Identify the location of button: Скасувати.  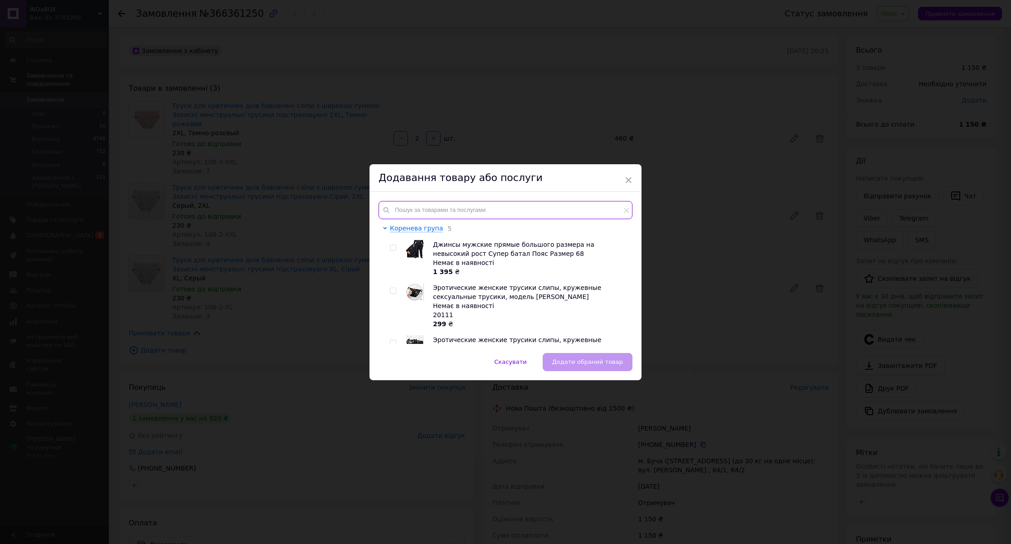
(510, 362).